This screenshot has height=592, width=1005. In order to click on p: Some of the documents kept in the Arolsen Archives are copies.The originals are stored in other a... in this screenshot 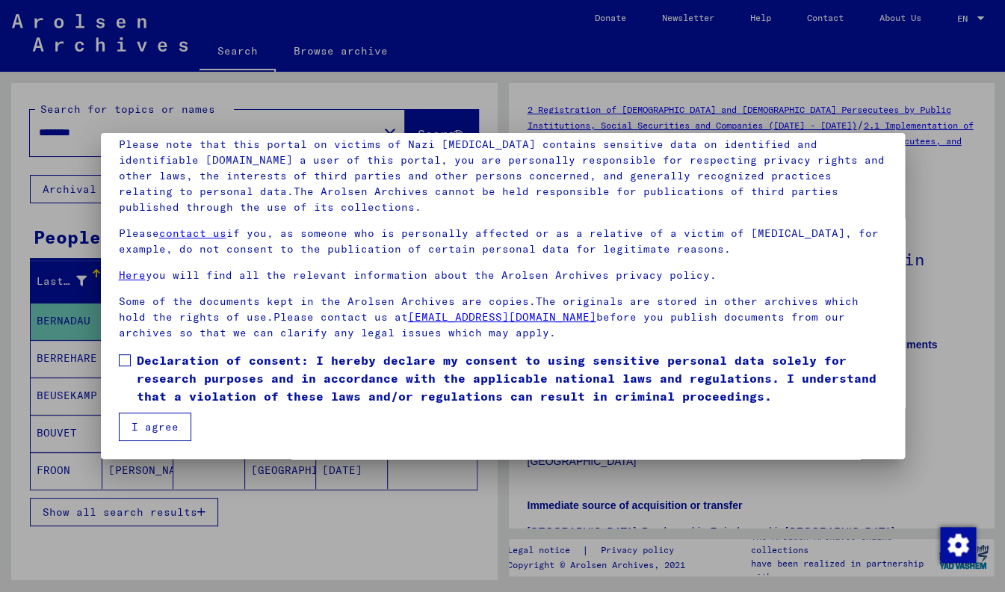, I will do `click(503, 317)`.